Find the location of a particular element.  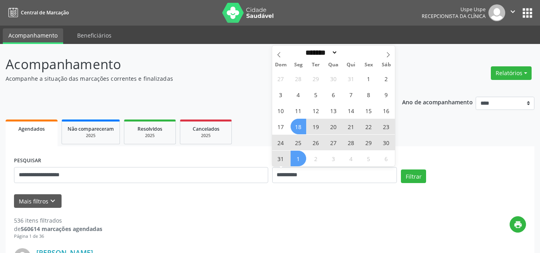

span: Agosto 17, 2025 is located at coordinates (280, 126).